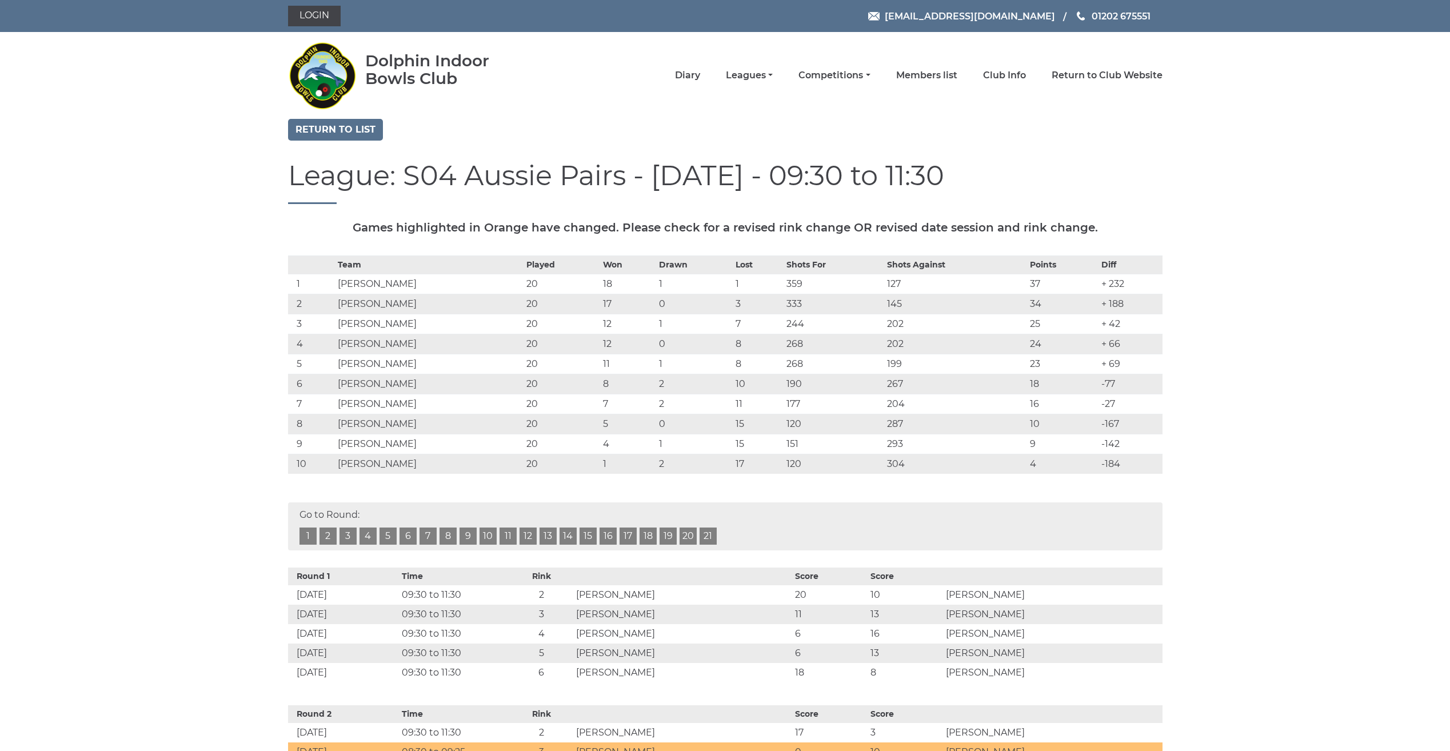 Image resolution: width=1450 pixels, height=751 pixels. Describe the element at coordinates (1131, 464) in the screenshot. I see `td: -184` at that location.